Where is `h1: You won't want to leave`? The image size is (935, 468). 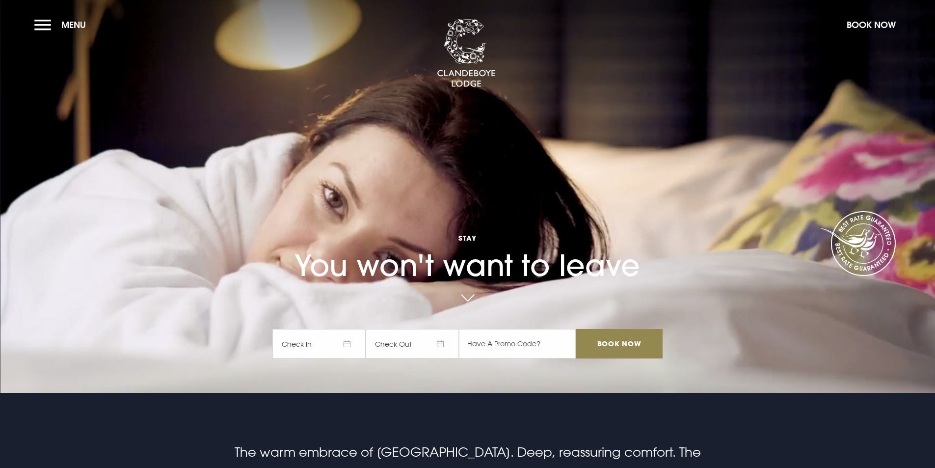
h1: You won't want to leave is located at coordinates (467, 243).